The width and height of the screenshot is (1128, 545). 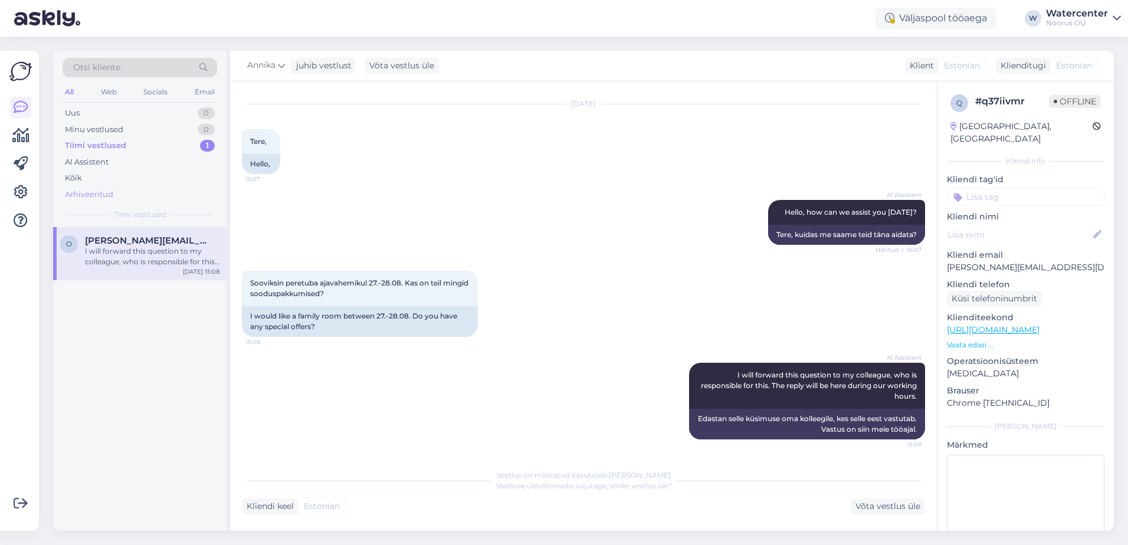 What do you see at coordinates (959, 103) in the screenshot?
I see `span: q` at bounding box center [959, 103].